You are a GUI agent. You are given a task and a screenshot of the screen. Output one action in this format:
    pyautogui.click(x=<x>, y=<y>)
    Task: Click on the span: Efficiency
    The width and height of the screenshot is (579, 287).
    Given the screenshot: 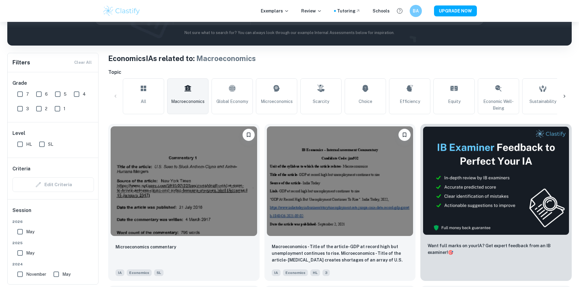 What is the action you would take?
    pyautogui.click(x=410, y=101)
    